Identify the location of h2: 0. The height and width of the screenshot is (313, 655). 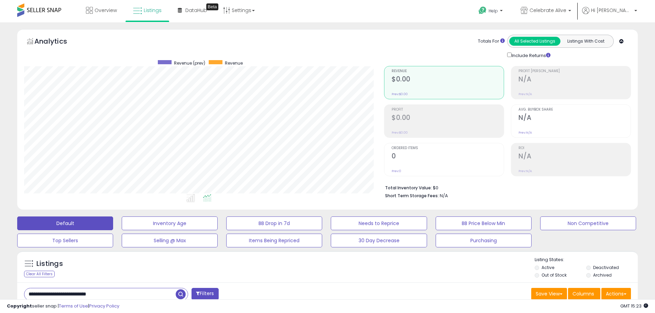
(448, 157).